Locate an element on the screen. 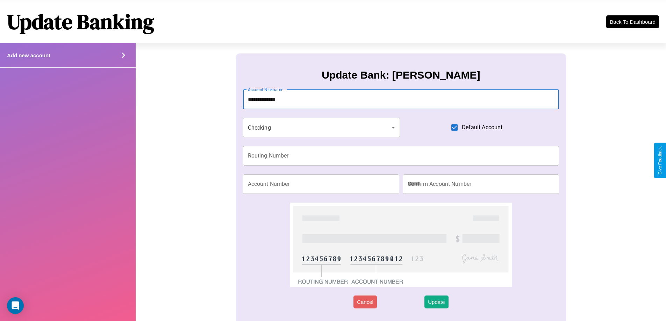  label: Account Nickname is located at coordinates (266, 89).